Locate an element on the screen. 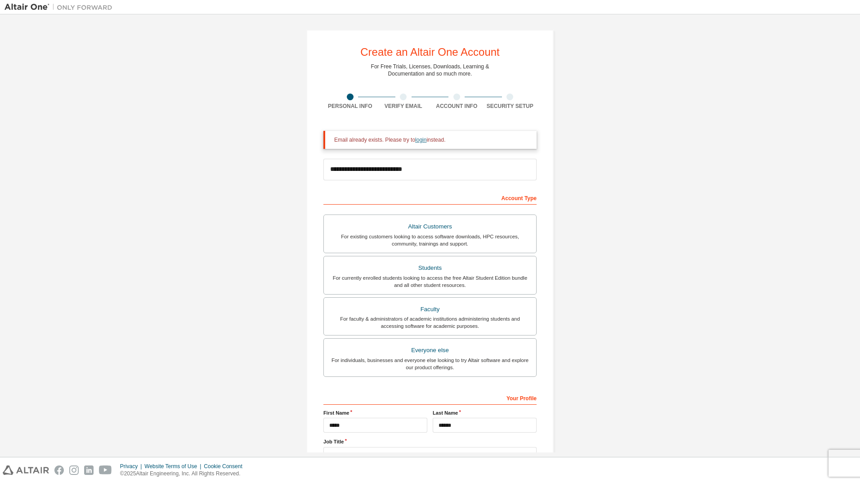  div: Everyone else is located at coordinates (430, 350).